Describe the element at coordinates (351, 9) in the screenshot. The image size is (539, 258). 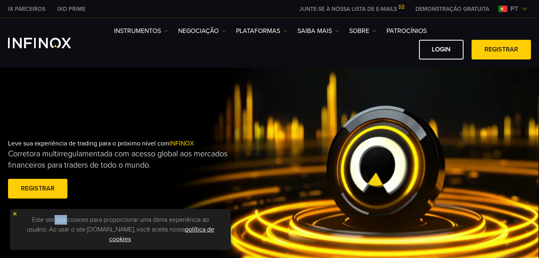
I see `a: JUNTE-SE À NOSSA LISTA DE E-MAILS` at that location.